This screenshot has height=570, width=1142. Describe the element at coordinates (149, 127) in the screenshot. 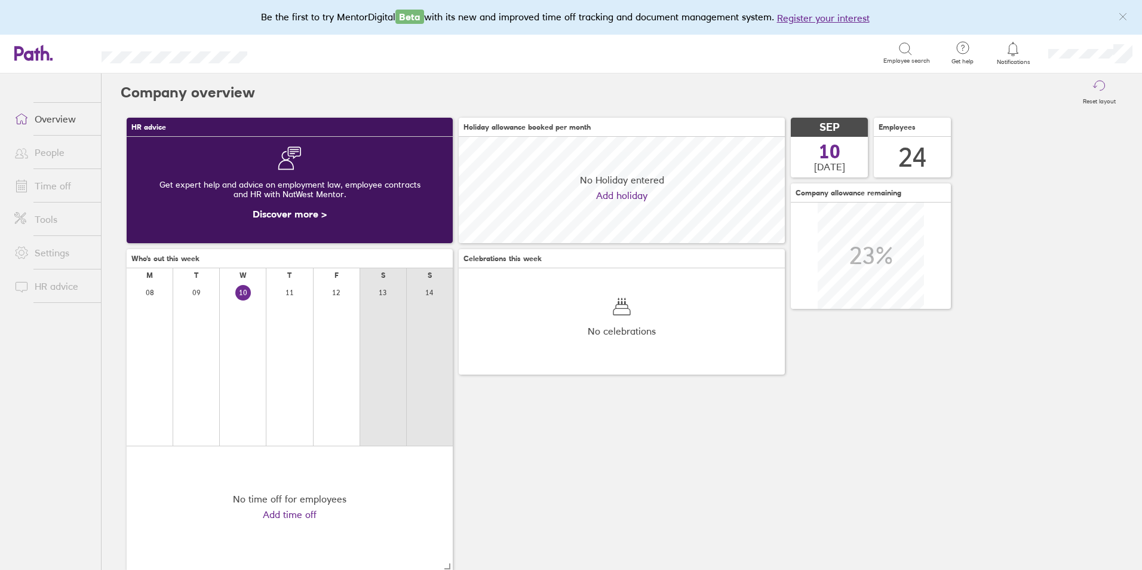

I see `span: HR advice` at that location.